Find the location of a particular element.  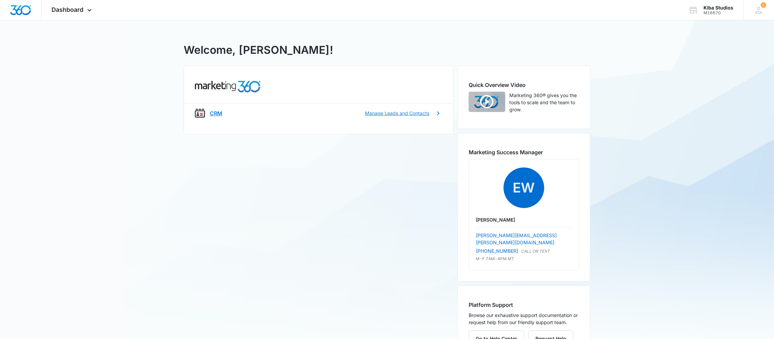

p: Browse our exhaustive support documentation or request help from our friendly support team. is located at coordinates (524, 319).